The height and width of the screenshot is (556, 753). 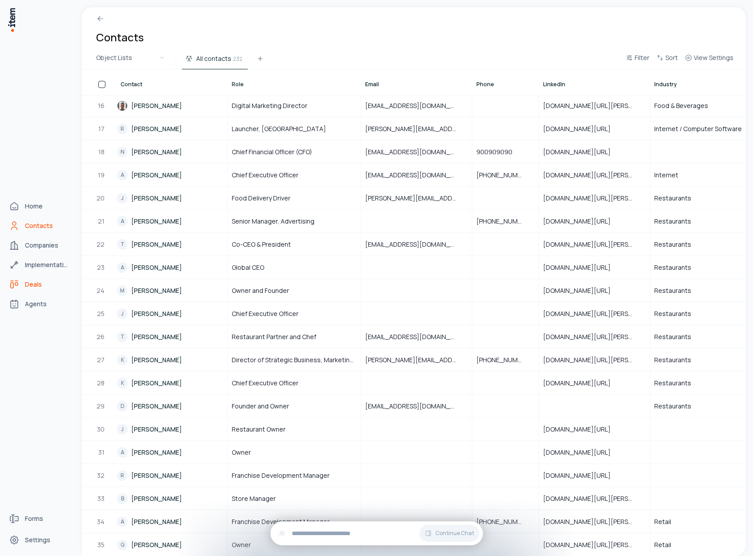 What do you see at coordinates (101, 106) in the screenshot?
I see `span: 16` at bounding box center [101, 106].